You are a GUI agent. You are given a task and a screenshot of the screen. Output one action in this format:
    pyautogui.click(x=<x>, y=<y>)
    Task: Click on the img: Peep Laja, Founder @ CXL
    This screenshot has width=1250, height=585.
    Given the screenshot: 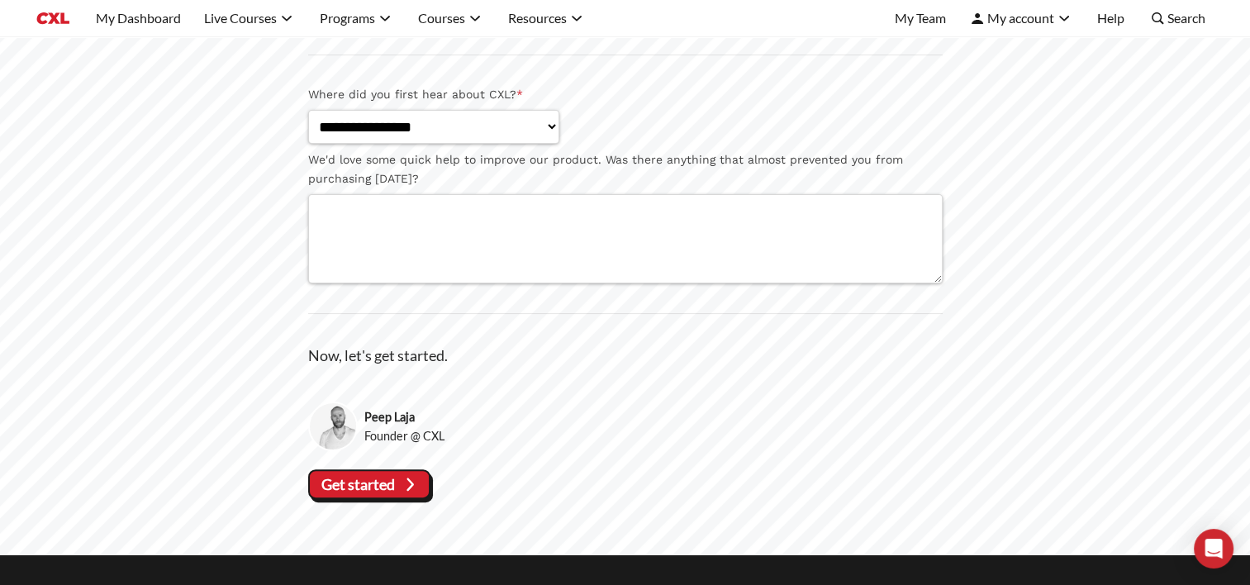 What is the action you would take?
    pyautogui.click(x=333, y=426)
    